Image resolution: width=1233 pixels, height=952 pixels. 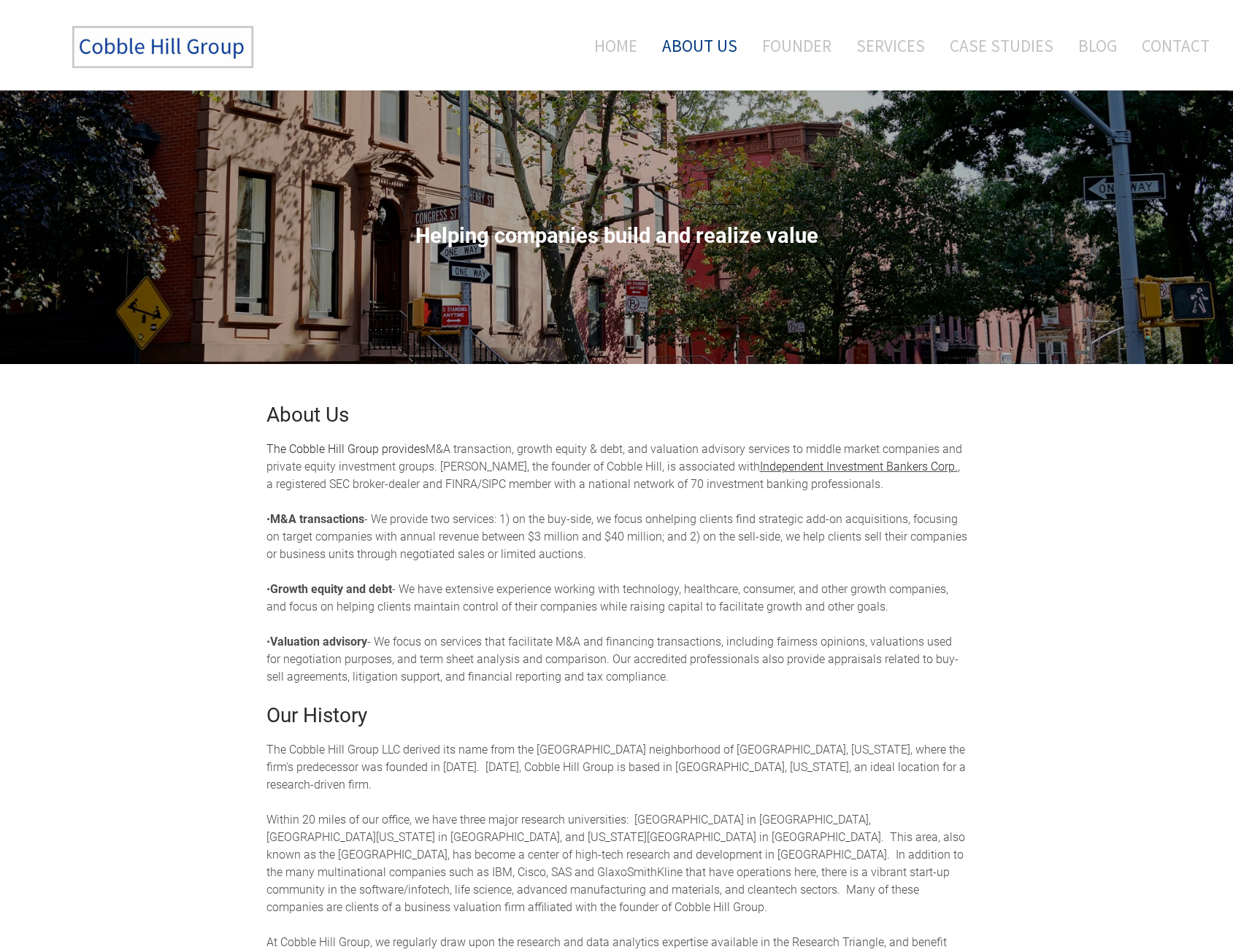 I want to click on strong: M&A transactions, so click(x=317, y=519).